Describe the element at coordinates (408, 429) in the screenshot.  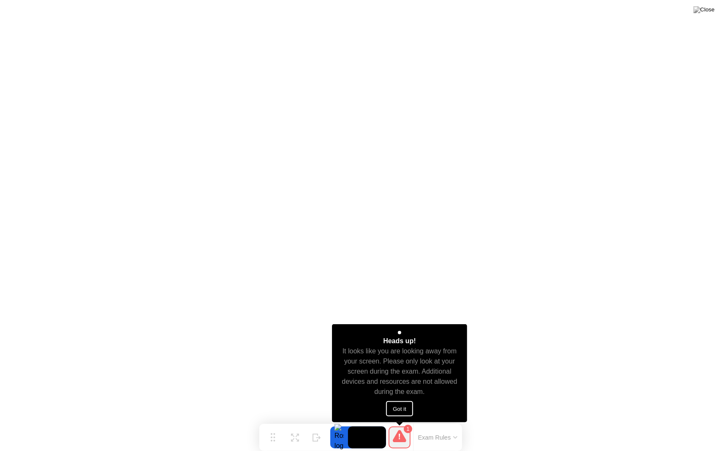
I see `div: 1` at that location.